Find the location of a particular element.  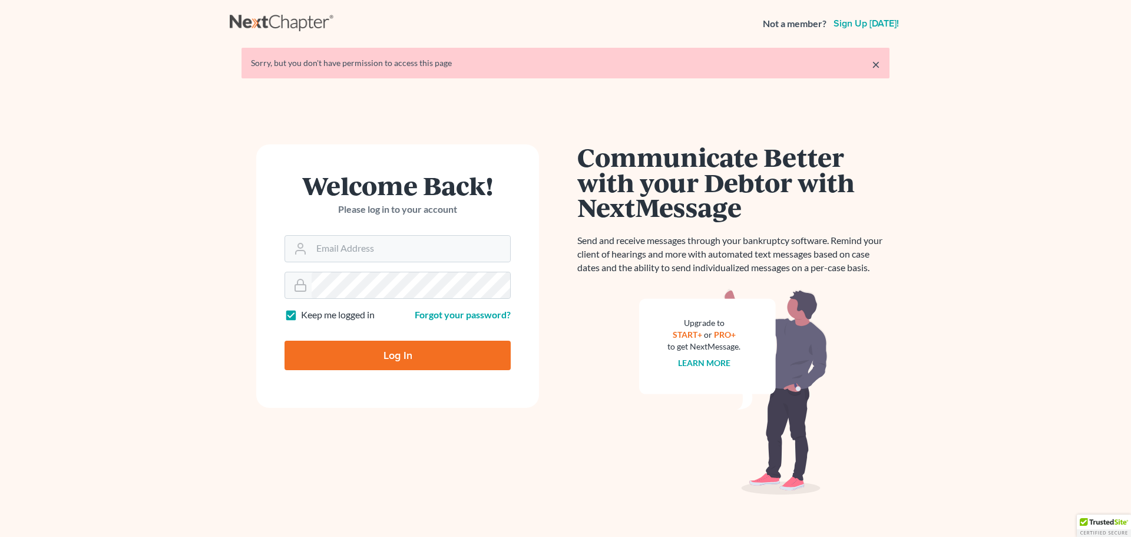

div: TrustedSite Certified is located at coordinates (1104, 525).